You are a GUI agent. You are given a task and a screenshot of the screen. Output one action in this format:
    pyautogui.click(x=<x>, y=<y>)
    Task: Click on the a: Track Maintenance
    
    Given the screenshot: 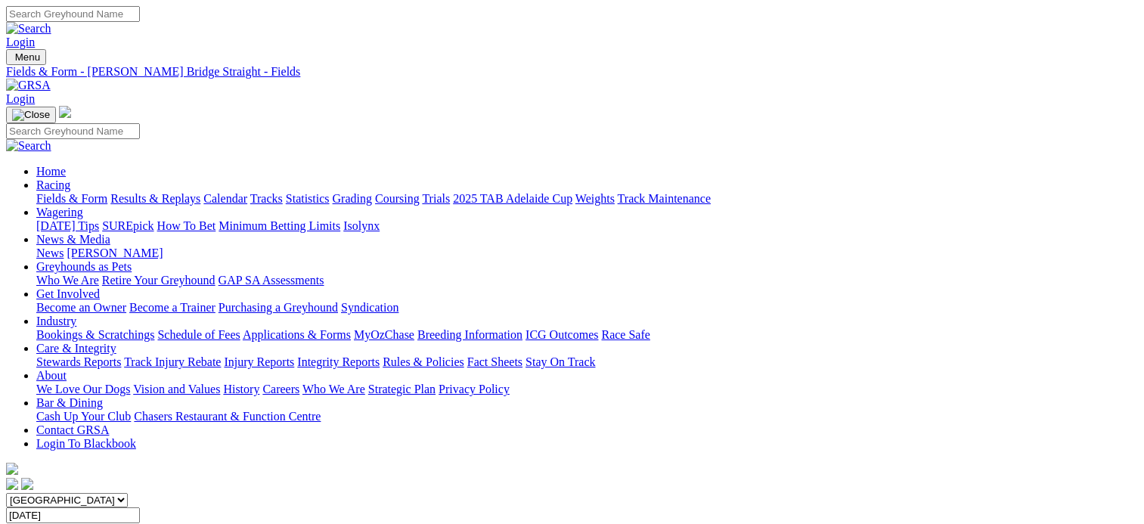 What is the action you would take?
    pyautogui.click(x=664, y=198)
    